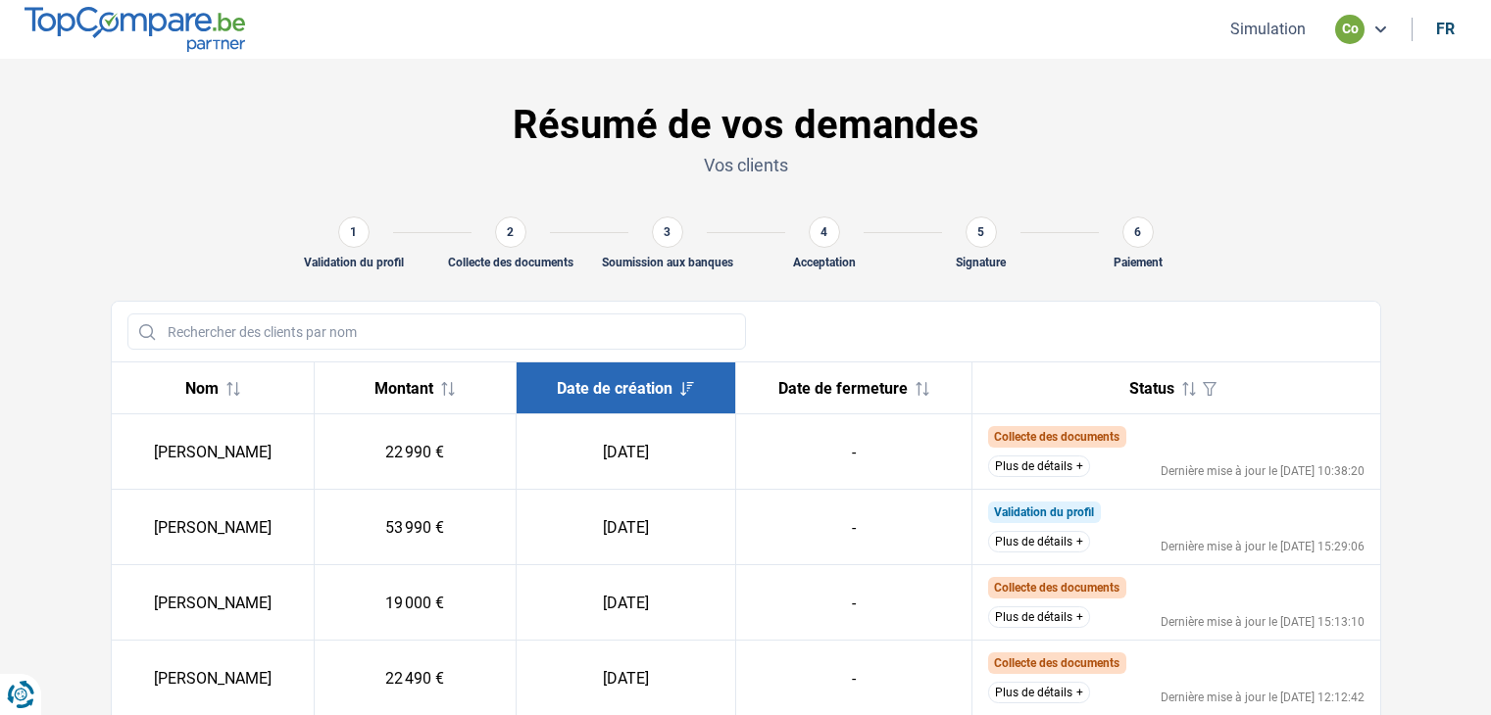  What do you see at coordinates (511, 232) in the screenshot?
I see `div: 2` at bounding box center [511, 232].